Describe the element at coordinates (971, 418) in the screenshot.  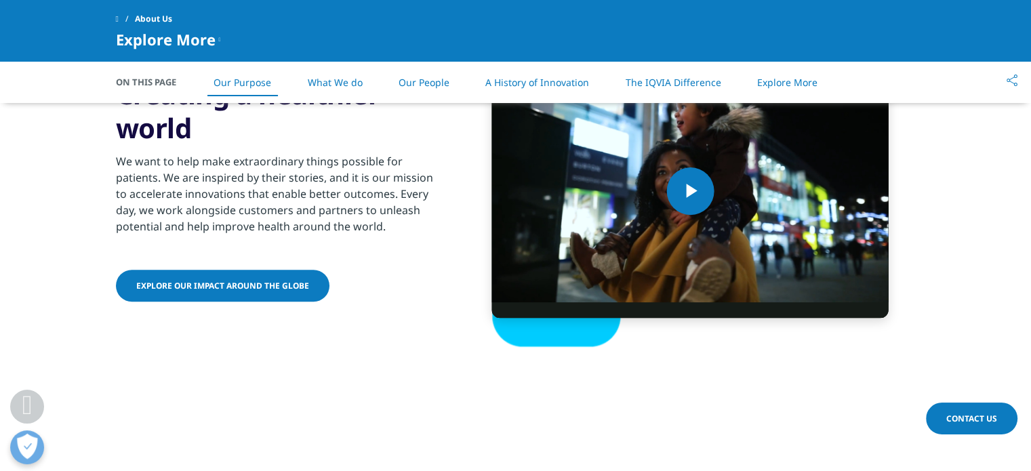
I see `a: Contact Us` at that location.